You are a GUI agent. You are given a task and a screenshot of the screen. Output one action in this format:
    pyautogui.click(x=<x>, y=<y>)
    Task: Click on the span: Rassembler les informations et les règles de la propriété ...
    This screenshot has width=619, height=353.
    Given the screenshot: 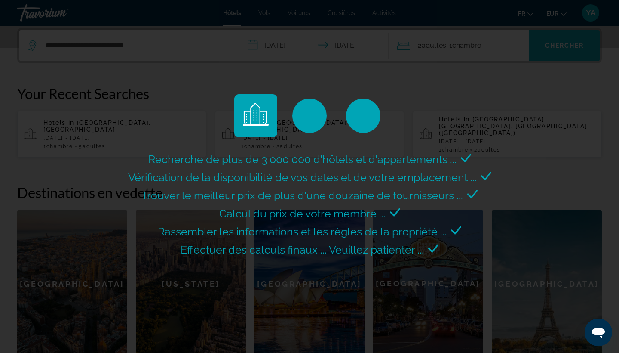 What is the action you would take?
    pyautogui.click(x=302, y=231)
    